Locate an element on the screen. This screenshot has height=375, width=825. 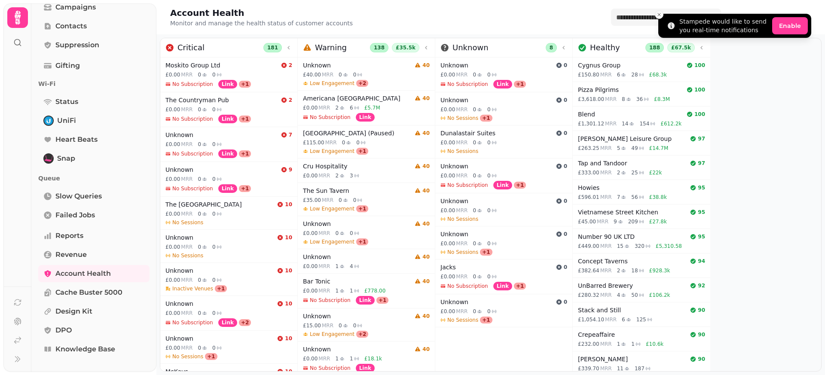
span: Campaigns is located at coordinates (76, 7).